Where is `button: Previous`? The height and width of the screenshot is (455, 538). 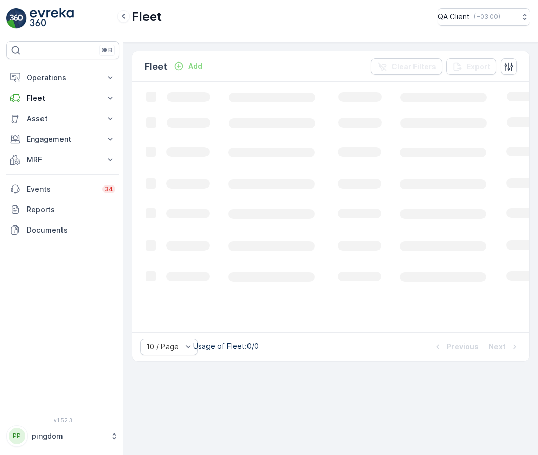
button: Previous is located at coordinates (455, 347).